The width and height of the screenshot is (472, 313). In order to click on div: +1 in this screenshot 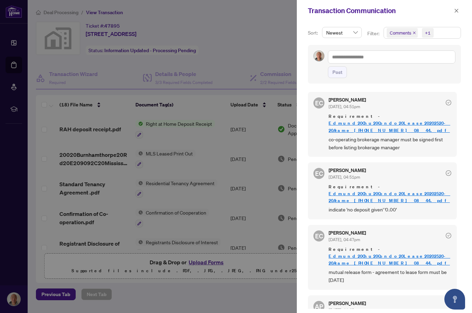, I will do `click(428, 33)`.